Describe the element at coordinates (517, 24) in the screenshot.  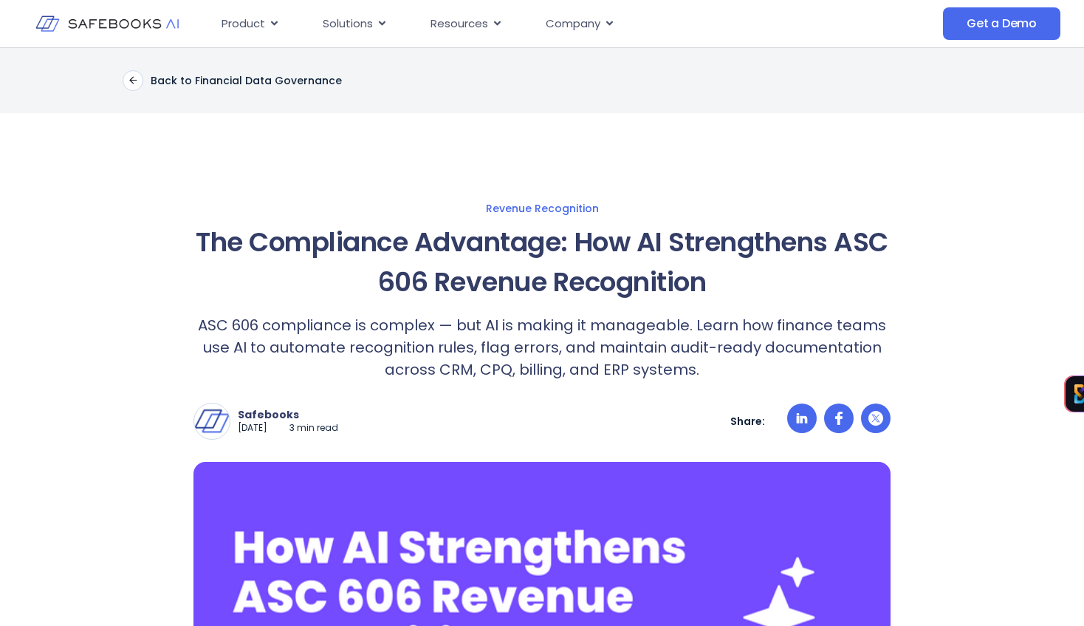
I see `nav: Menu` at that location.